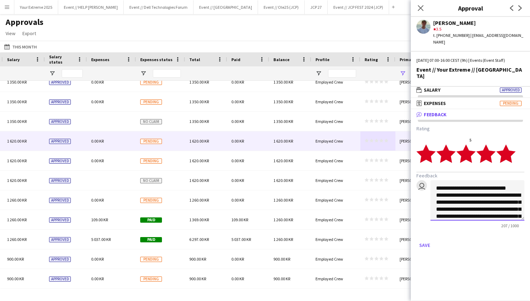 This screenshot has height=301, width=530. Describe the element at coordinates (29, 33) in the screenshot. I see `span: Export` at that location.